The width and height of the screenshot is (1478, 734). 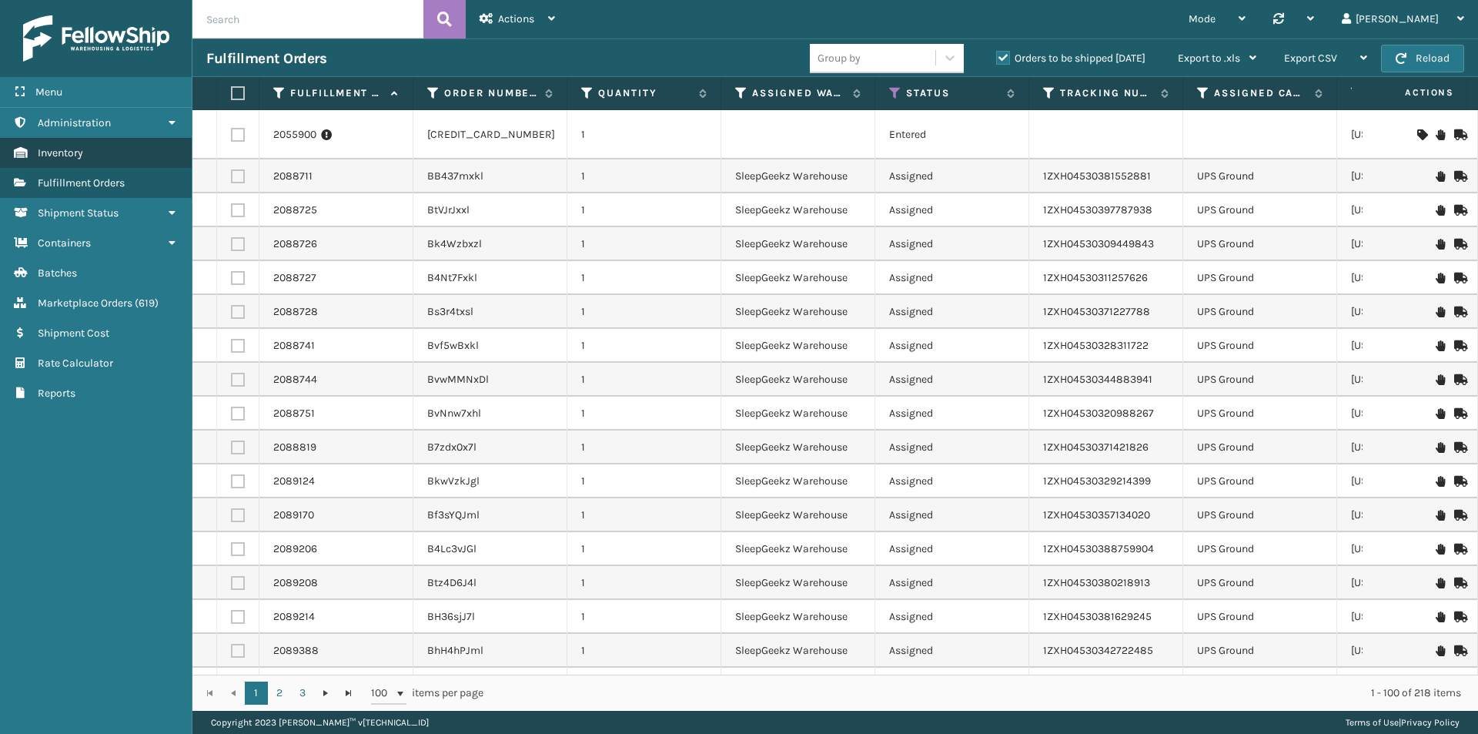 I want to click on label: Status, so click(x=952, y=93).